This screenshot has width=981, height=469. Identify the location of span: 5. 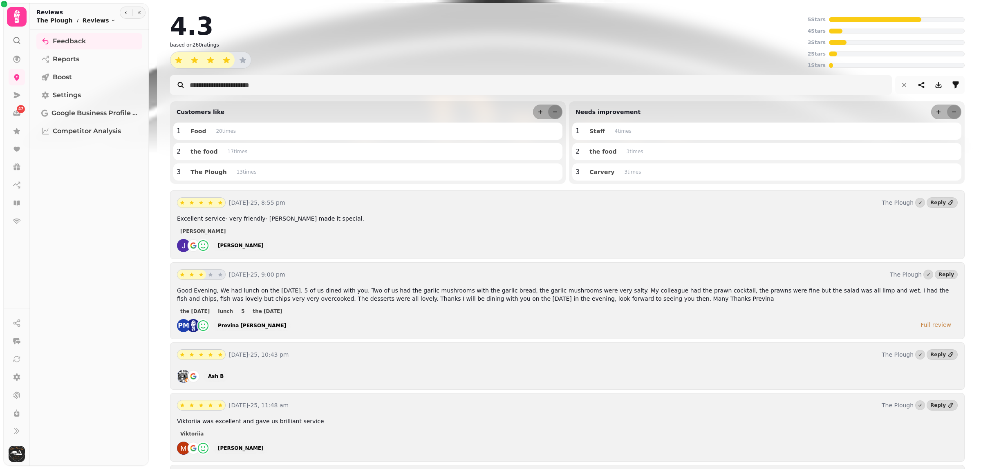
(243, 311).